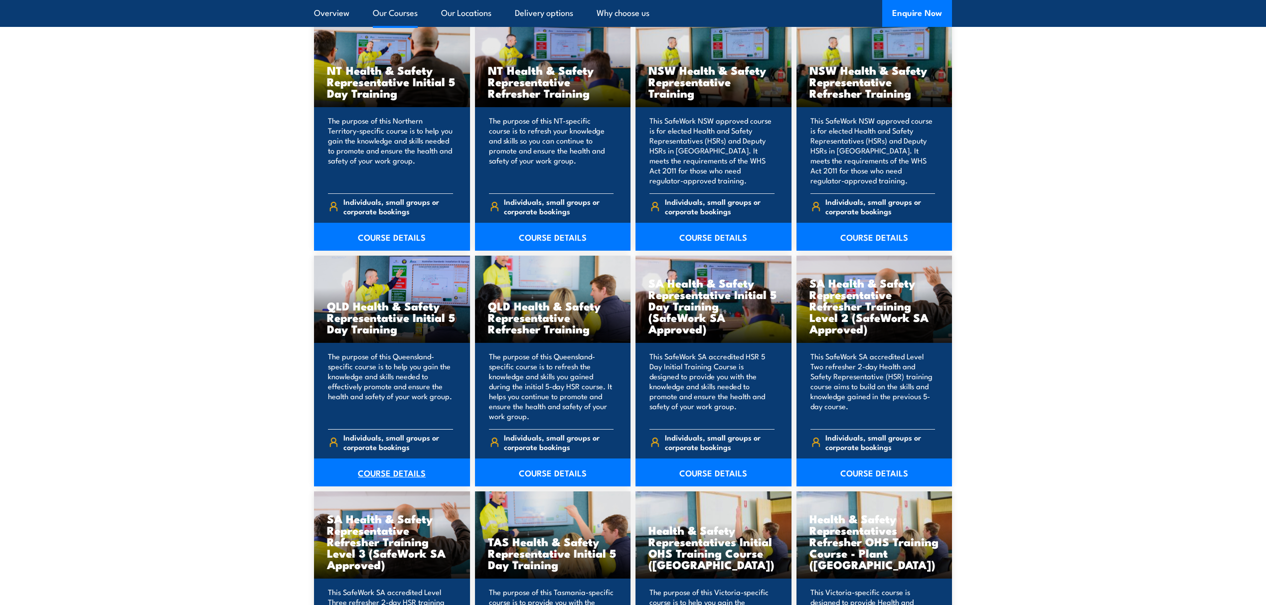  I want to click on h3: NT Health & Safety Representative Initial 5 Day Training, so click(392, 81).